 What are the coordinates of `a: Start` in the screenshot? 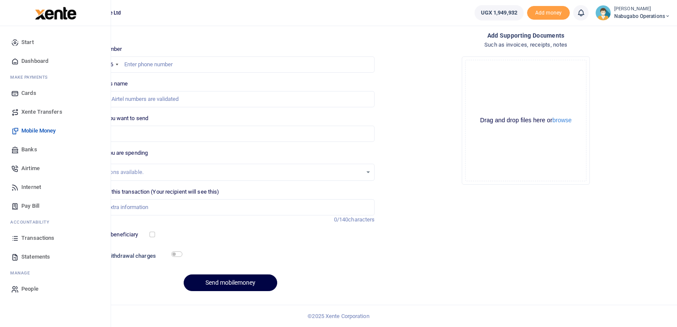 It's located at (55, 42).